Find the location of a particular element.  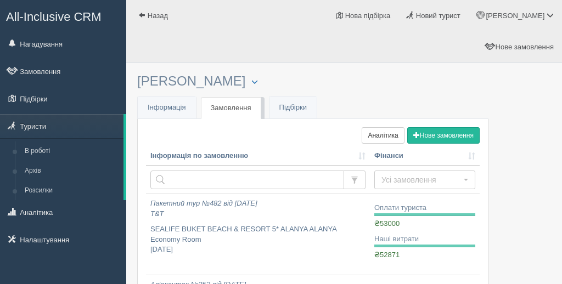

a: Фінанси is located at coordinates (425, 156).